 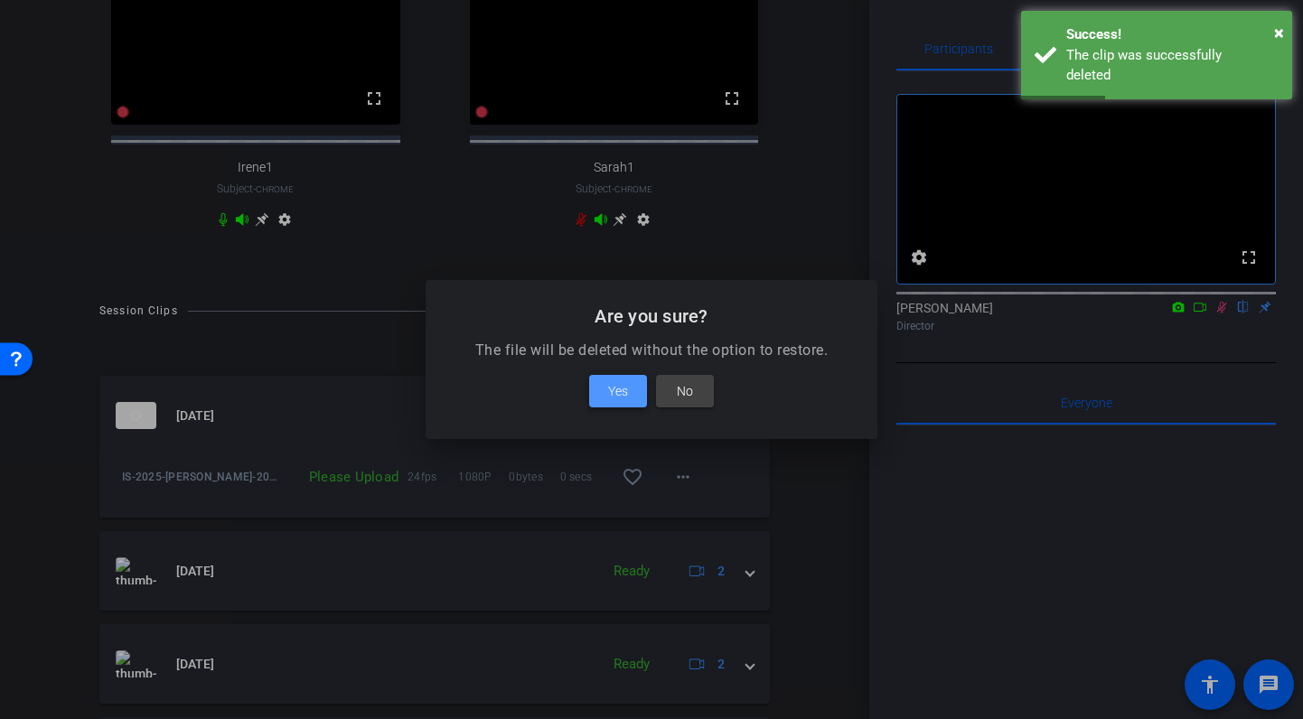 I want to click on div: Success!, so click(x=1172, y=34).